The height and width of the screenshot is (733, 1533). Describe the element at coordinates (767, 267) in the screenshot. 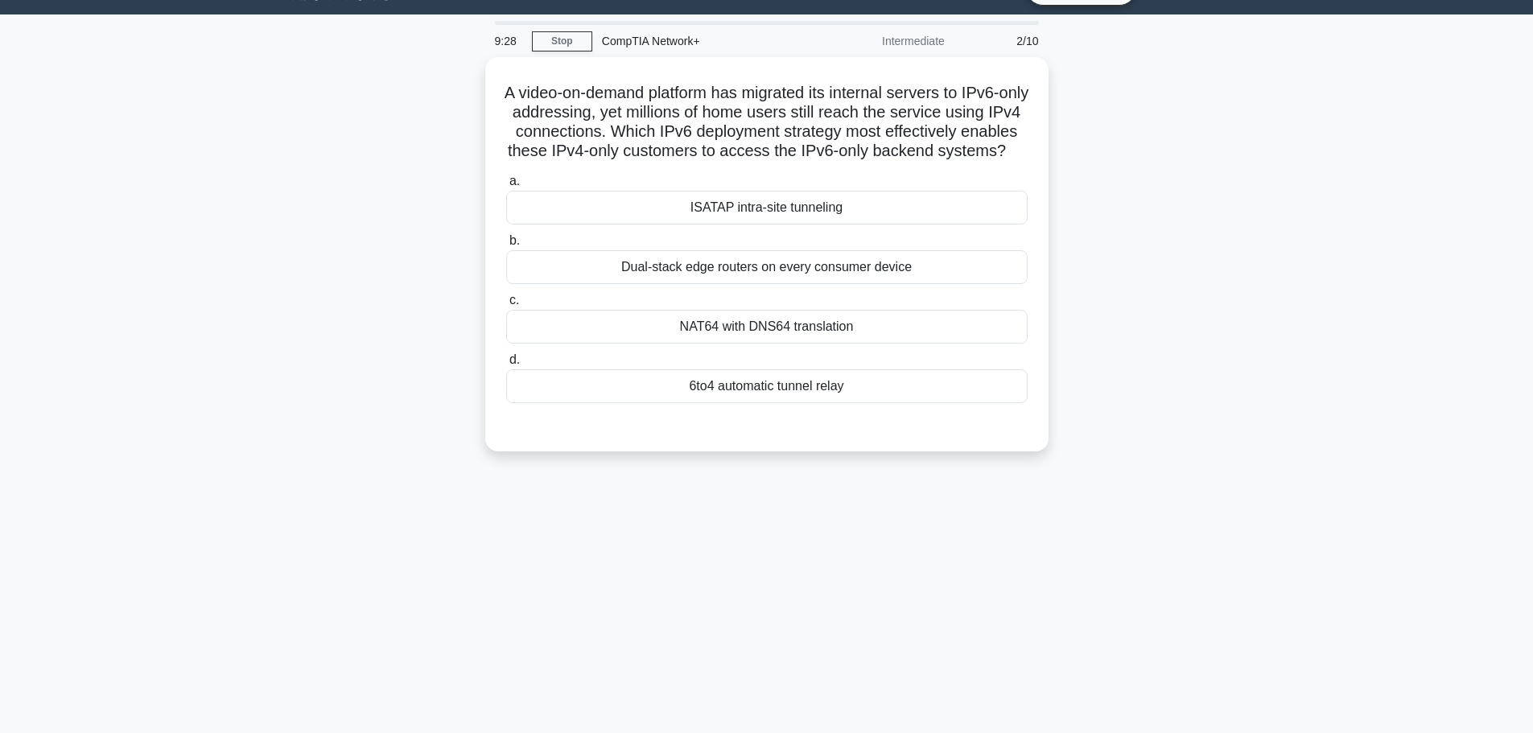

I see `div: Dual-stack edge routers on every consumer device` at that location.